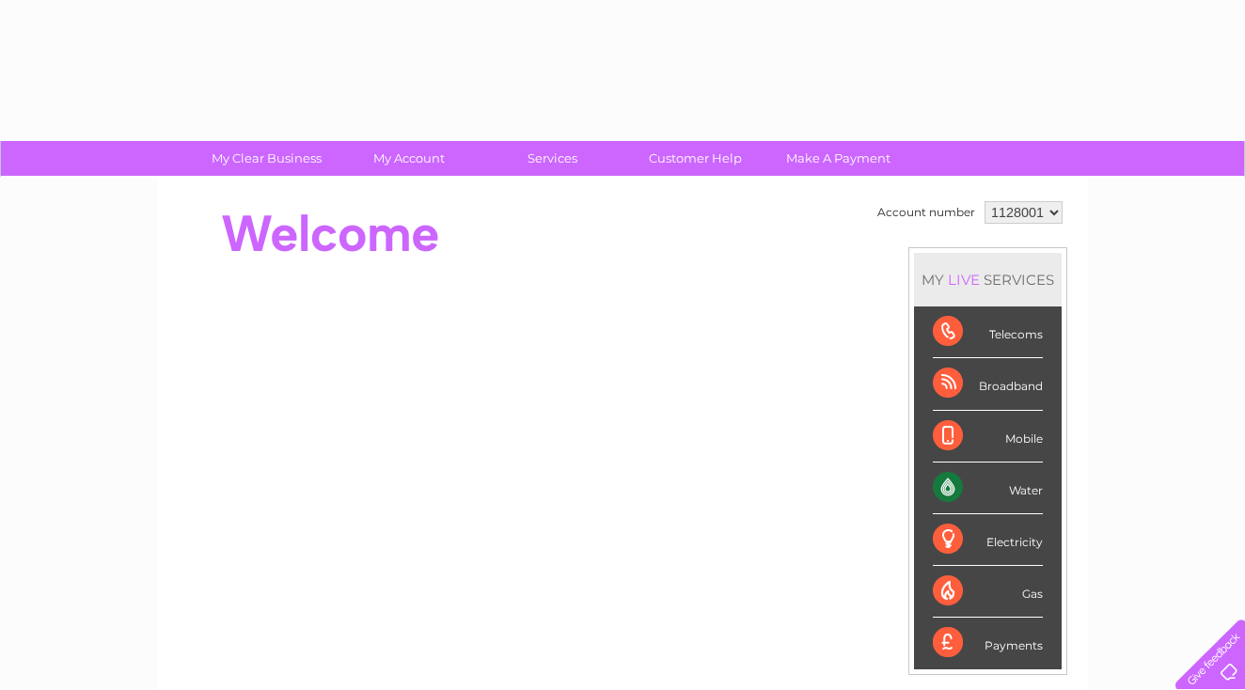 This screenshot has height=690, width=1245. I want to click on a: Services, so click(552, 158).